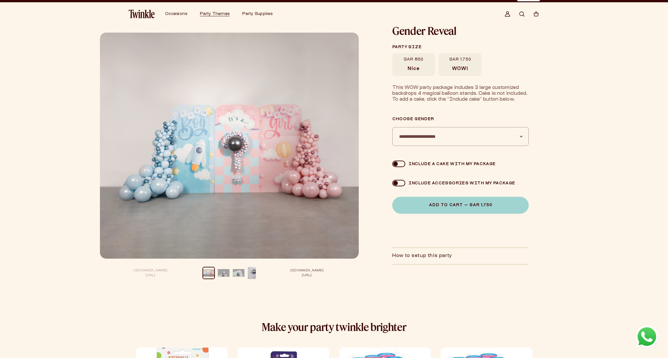 The width and height of the screenshot is (668, 358). I want to click on div: This WOW party package includes 3 large customized backdrops 4 magical balloon stands. Cake is no..., so click(461, 94).